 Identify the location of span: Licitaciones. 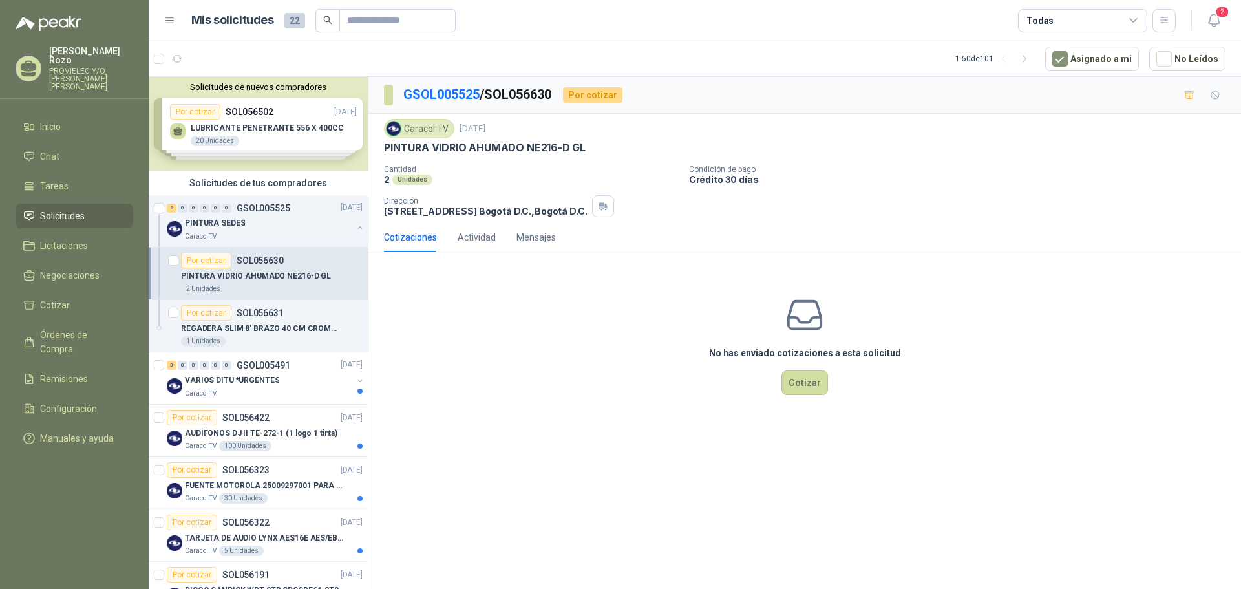
(64, 246).